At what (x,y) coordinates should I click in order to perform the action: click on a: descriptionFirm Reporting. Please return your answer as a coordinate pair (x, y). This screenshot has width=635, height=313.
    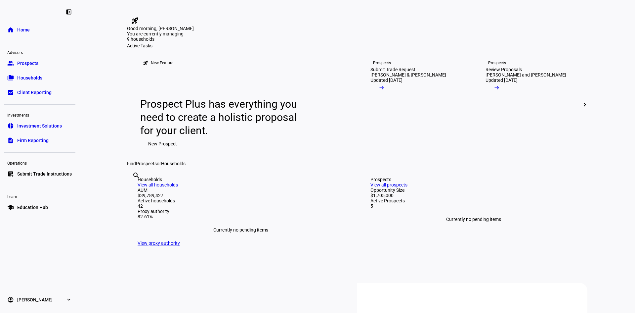
    Looking at the image, I should click on (40, 140).